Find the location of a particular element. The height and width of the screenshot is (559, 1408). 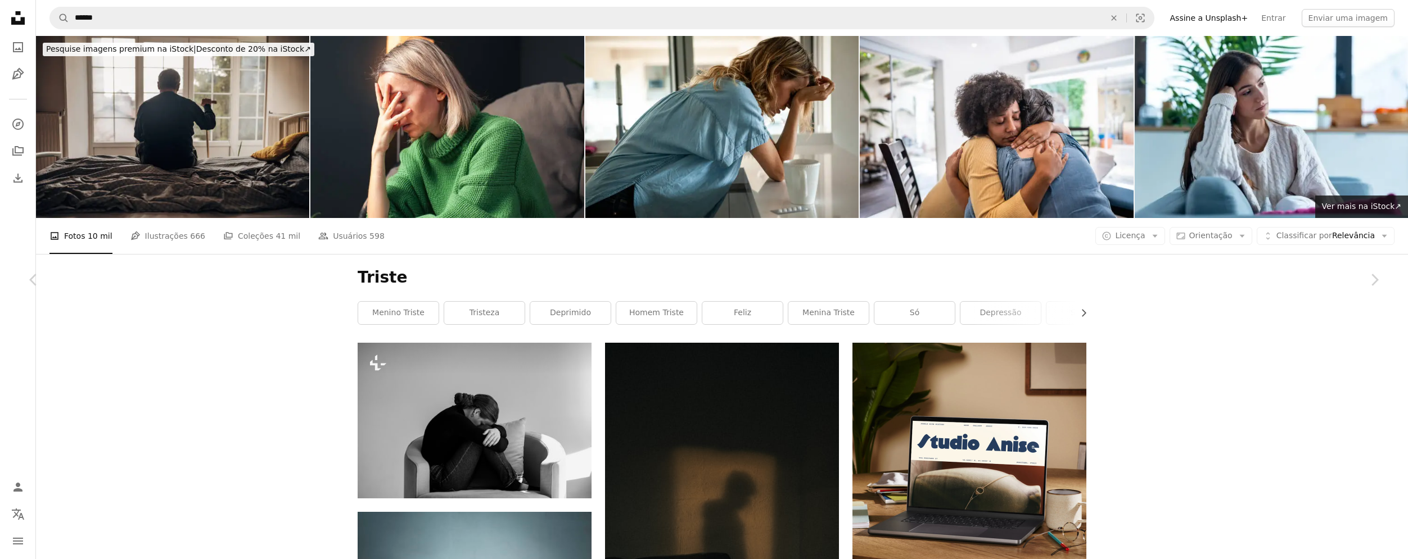

button: rolar lista para a direita is located at coordinates (1080, 313).